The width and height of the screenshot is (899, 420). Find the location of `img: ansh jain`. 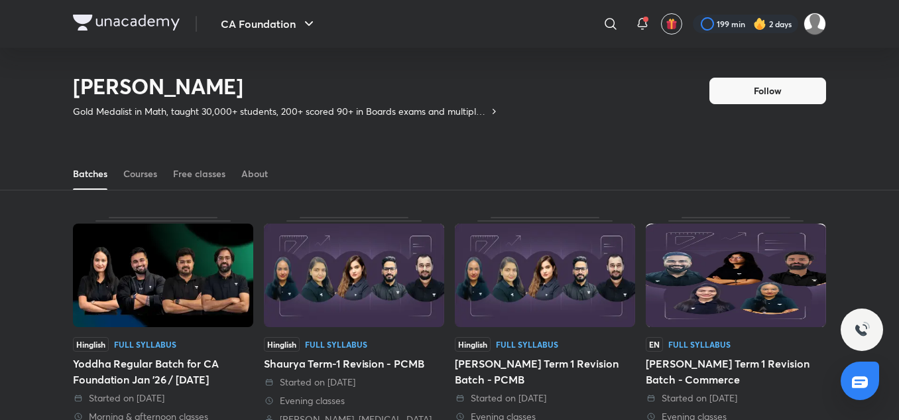

img: ansh jain is located at coordinates (815, 24).